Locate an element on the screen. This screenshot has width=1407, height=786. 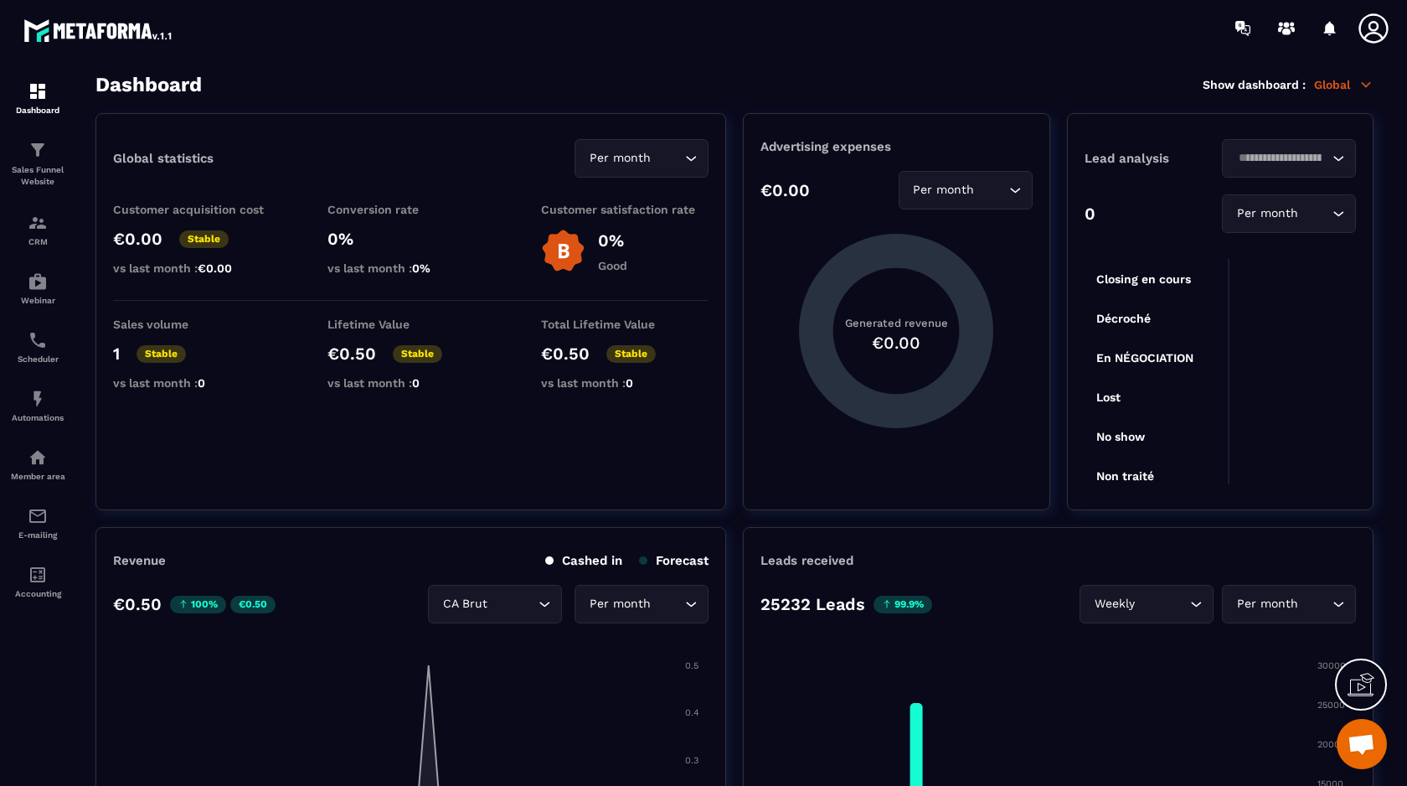
p: Webinar is located at coordinates (38, 300).